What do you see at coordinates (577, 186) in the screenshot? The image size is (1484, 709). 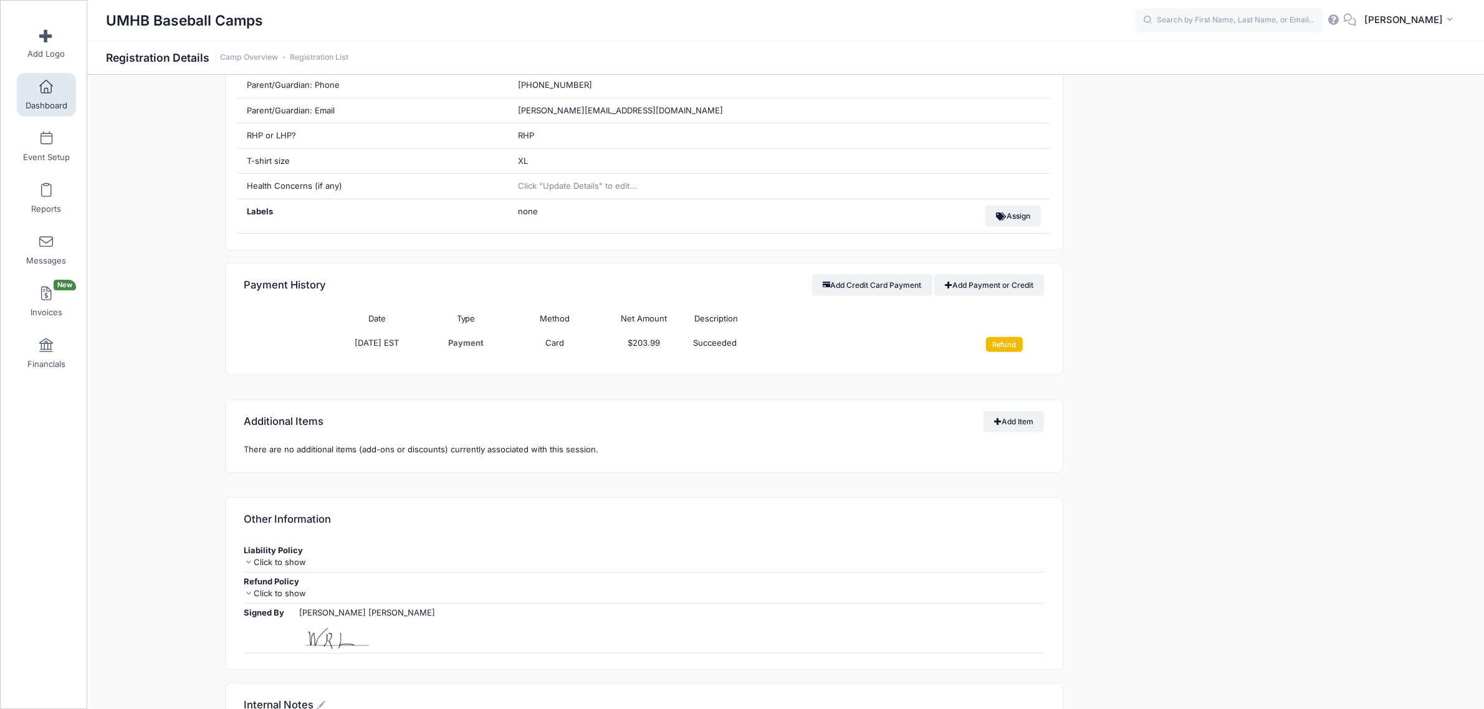 I see `span: Click "Update Details" to edit...` at bounding box center [577, 186].